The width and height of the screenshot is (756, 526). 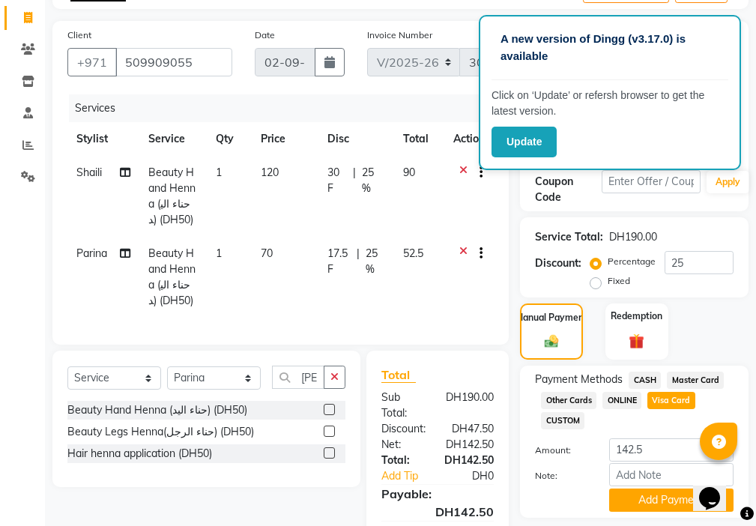 What do you see at coordinates (695, 380) in the screenshot?
I see `span: Master Card` at bounding box center [695, 380].